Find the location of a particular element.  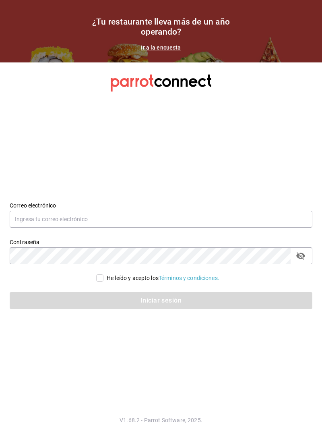

h1: ¿Tu restaurante lleva más de un año operando? is located at coordinates (161, 27).